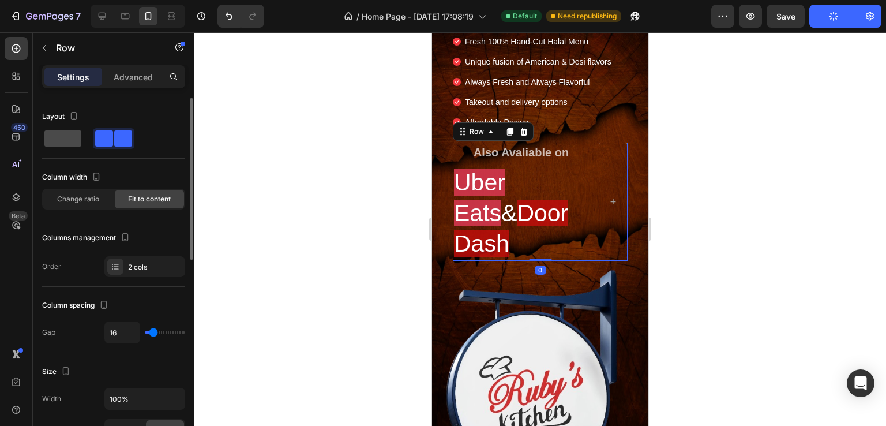 The height and width of the screenshot is (426, 886). I want to click on div: Layout, so click(61, 117).